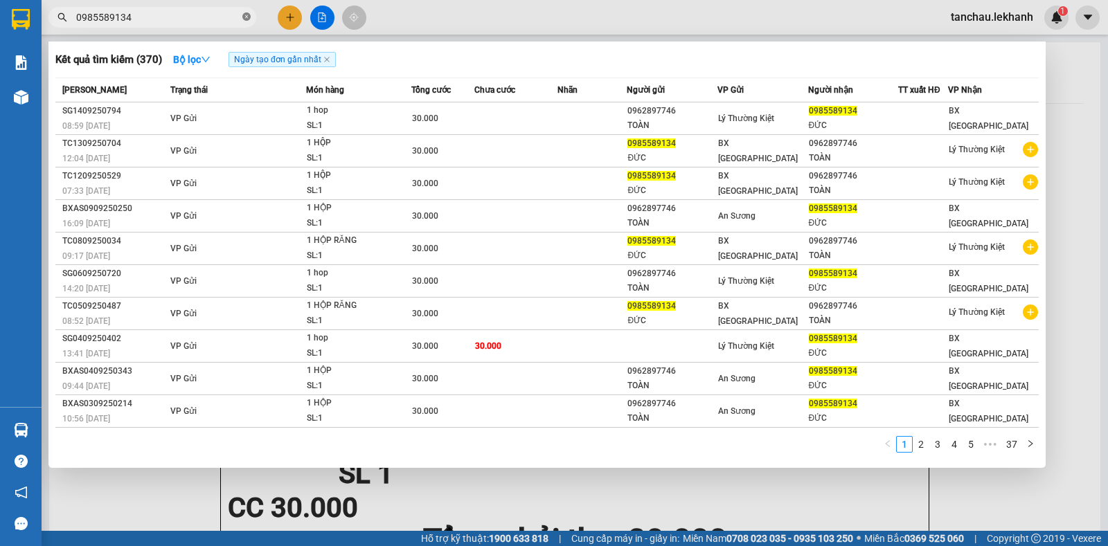  What do you see at coordinates (282, 60) in the screenshot?
I see `span: Ngày tạo đơn gần nhất` at bounding box center [282, 60].